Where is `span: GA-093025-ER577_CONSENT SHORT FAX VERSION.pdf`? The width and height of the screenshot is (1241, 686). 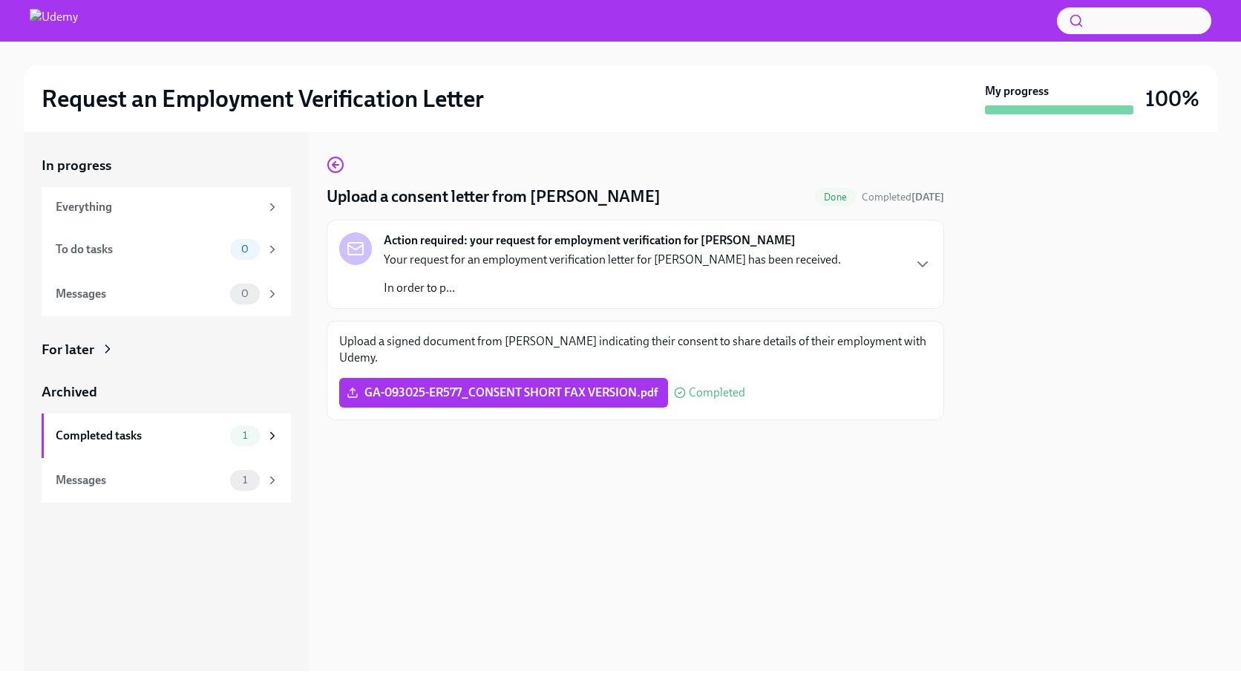
span: GA-093025-ER577_CONSENT SHORT FAX VERSION.pdf is located at coordinates (503, 393).